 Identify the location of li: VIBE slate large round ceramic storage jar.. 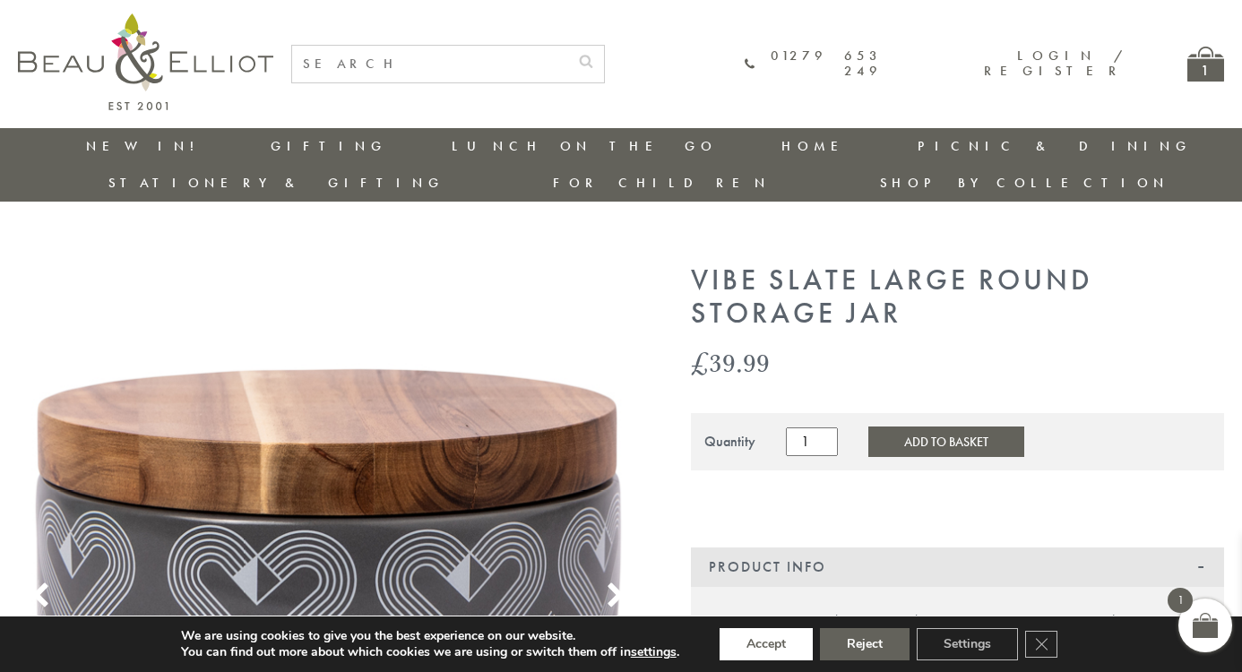
(975, 632).